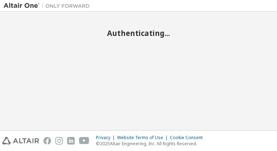 The image size is (277, 151). What do you see at coordinates (138, 33) in the screenshot?
I see `h2: Authenticating...` at bounding box center [138, 33].